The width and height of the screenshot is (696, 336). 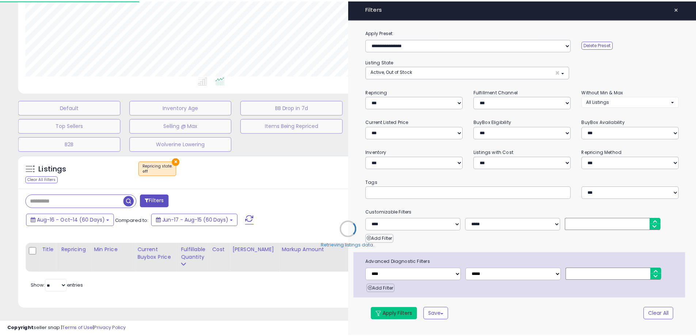 I want to click on div: Retrieving listings data.., so click(x=351, y=245).